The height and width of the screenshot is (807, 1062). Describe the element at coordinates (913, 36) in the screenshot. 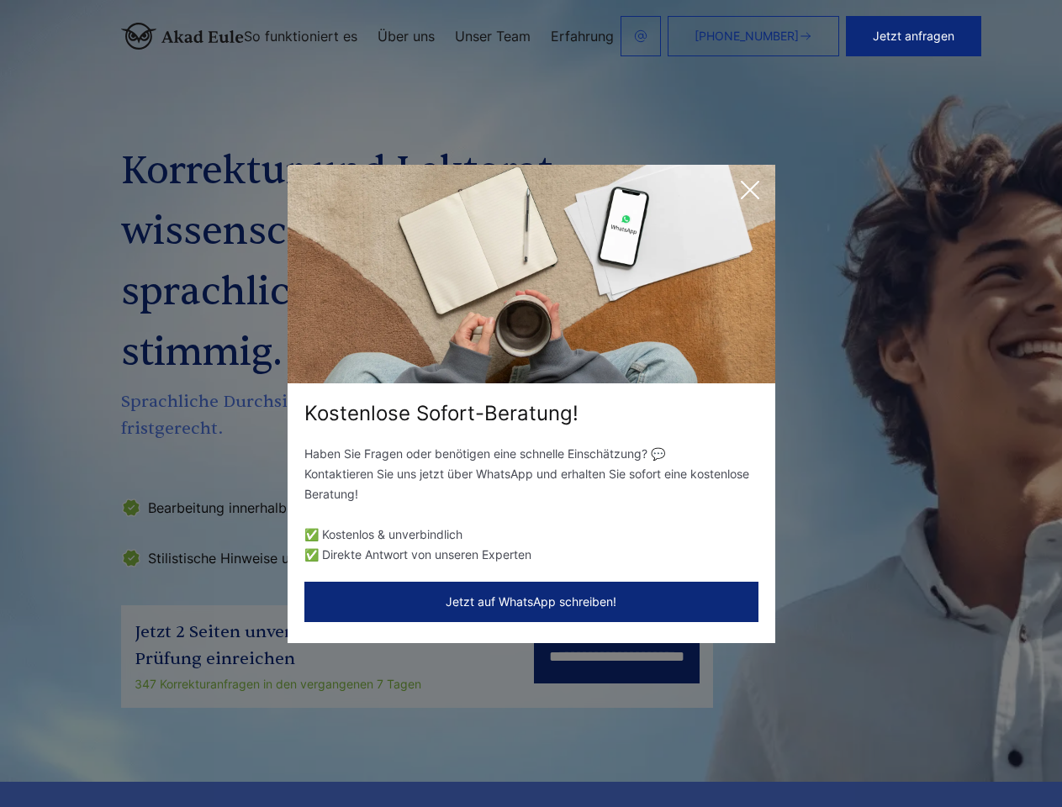

I see `button: Jetzt anfragen` at that location.